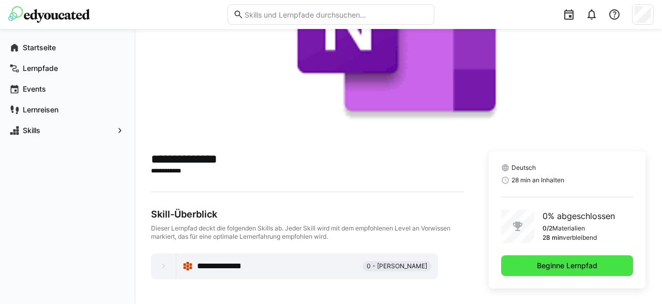 This screenshot has width=662, height=304. What do you see at coordinates (580, 237) in the screenshot?
I see `p: verbleibend` at bounding box center [580, 237].